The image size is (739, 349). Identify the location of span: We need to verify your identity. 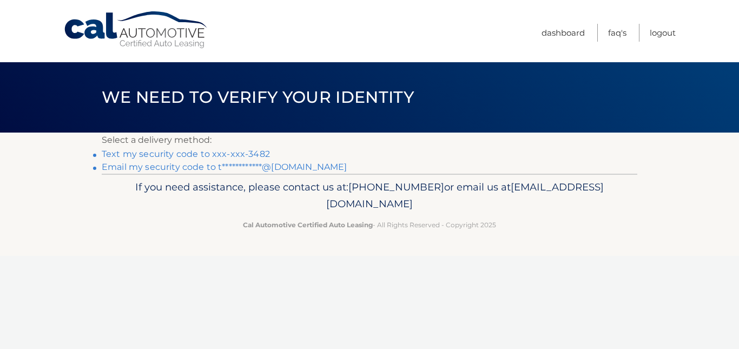
(257, 97).